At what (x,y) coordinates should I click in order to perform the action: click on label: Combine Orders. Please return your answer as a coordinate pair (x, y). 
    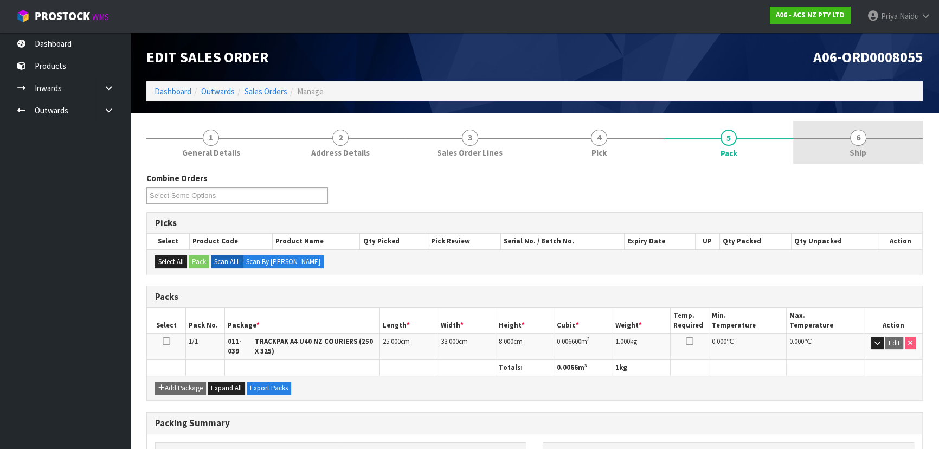
    Looking at the image, I should click on (177, 178).